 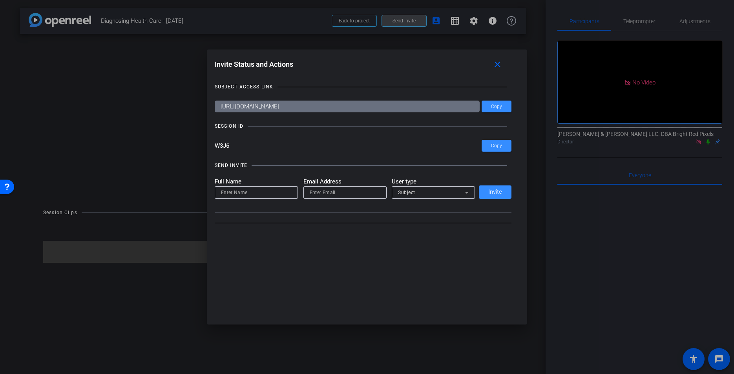 I want to click on span: Subject, so click(x=407, y=192).